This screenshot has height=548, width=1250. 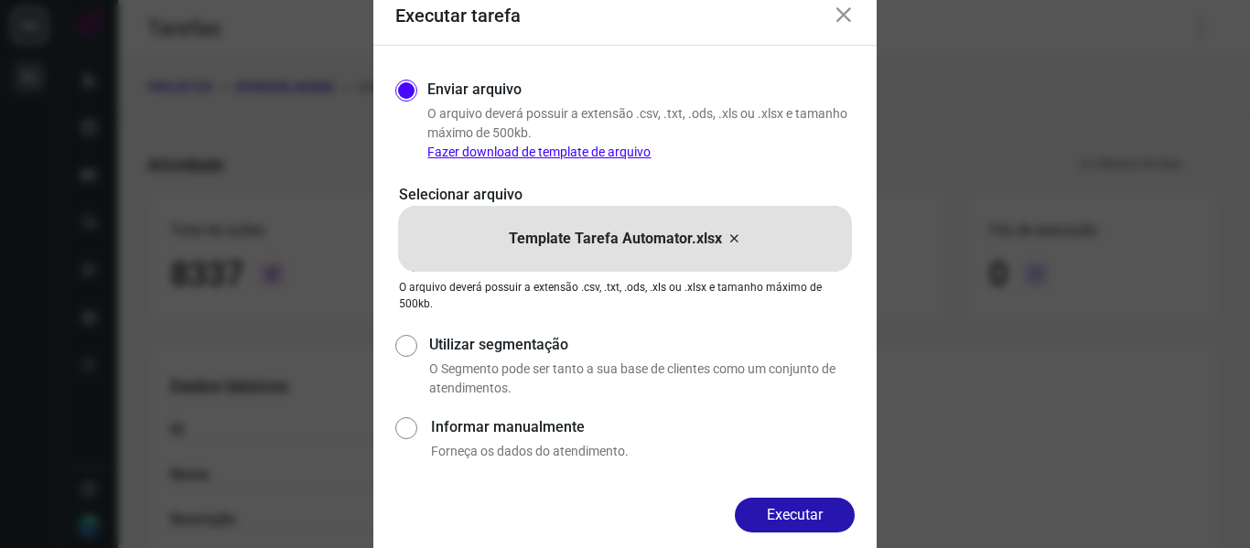 What do you see at coordinates (643, 451) in the screenshot?
I see `p: Forneça os dados do atendimento.` at bounding box center [643, 451].